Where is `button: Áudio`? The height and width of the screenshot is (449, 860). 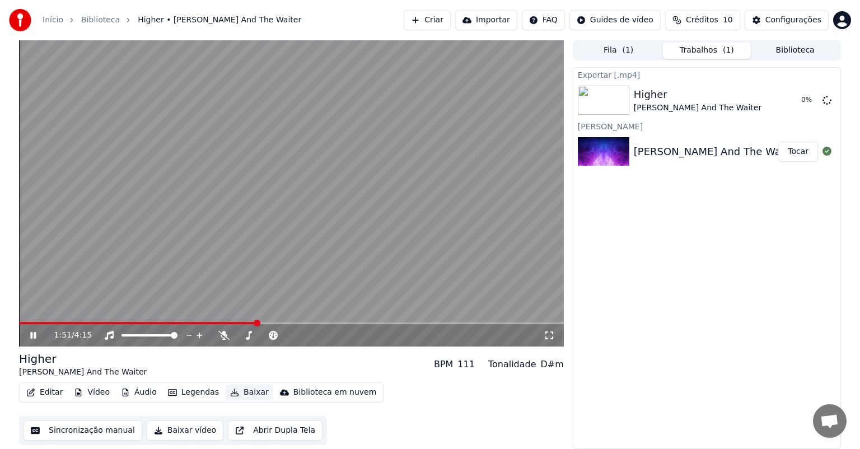 button: Áudio is located at coordinates (139, 392).